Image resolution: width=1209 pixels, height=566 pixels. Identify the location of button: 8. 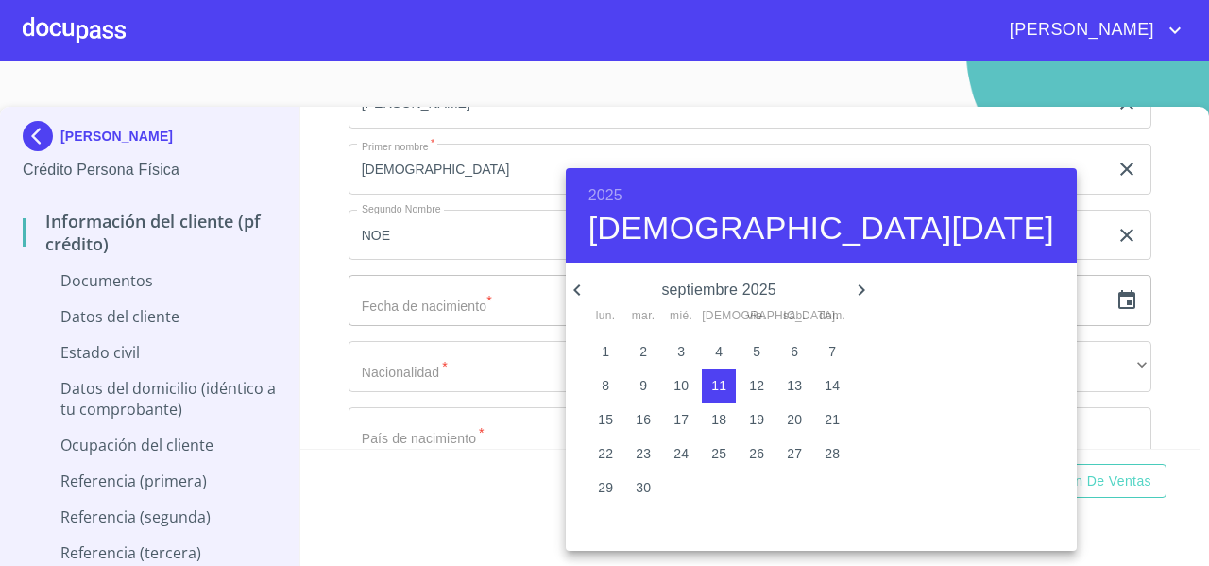
(605, 386).